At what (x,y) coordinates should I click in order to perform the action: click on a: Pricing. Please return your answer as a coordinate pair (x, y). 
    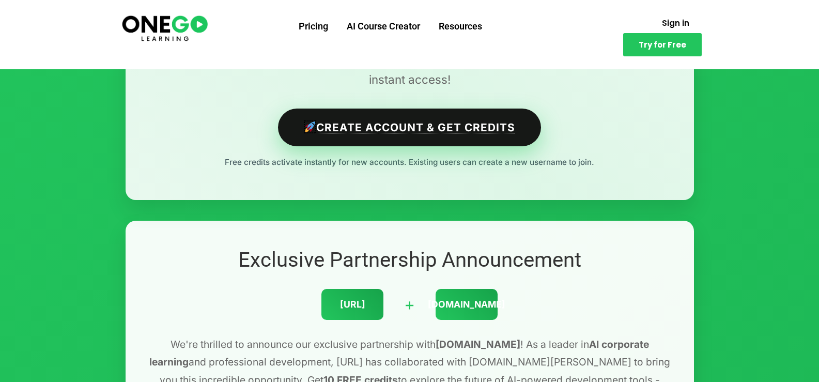
    Looking at the image, I should click on (313, 26).